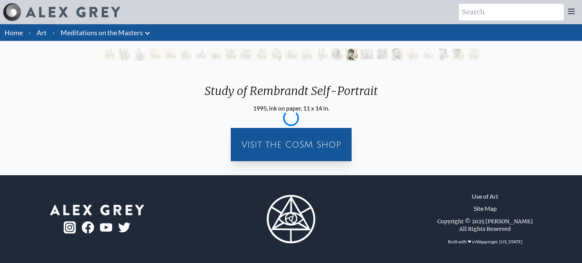 The height and width of the screenshot is (263, 582). I want to click on a: Art, so click(42, 33).